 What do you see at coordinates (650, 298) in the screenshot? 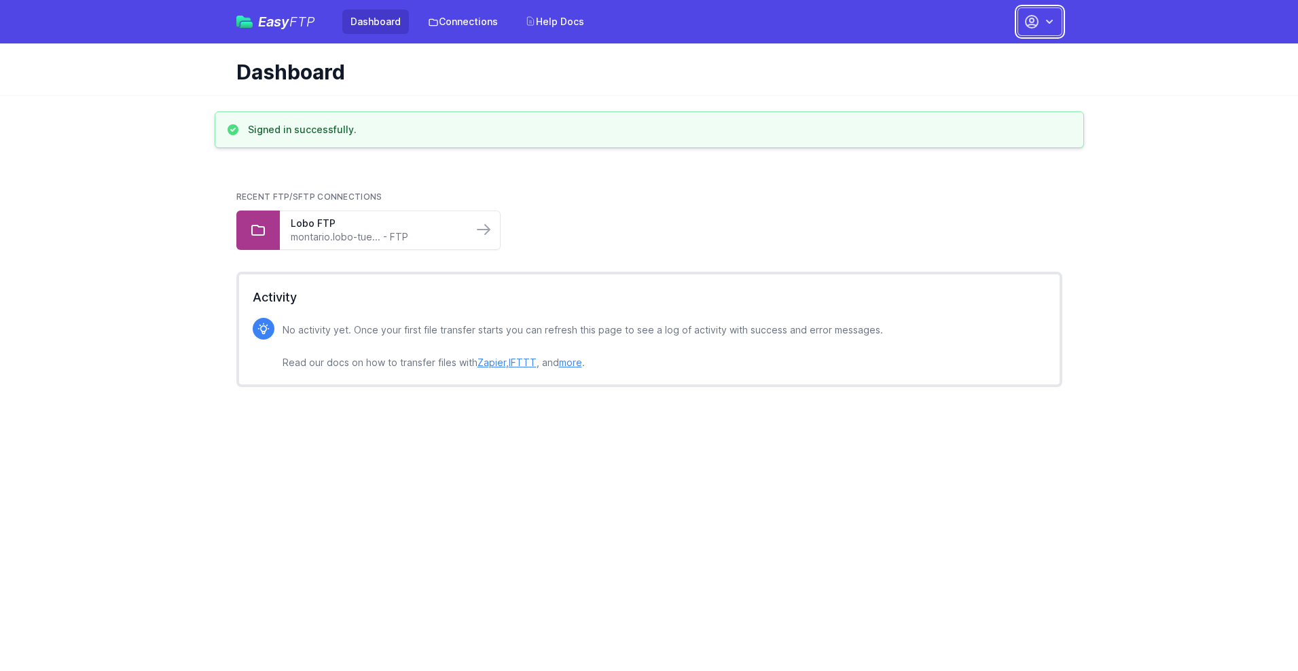
I see `h2: Activity` at bounding box center [650, 298].